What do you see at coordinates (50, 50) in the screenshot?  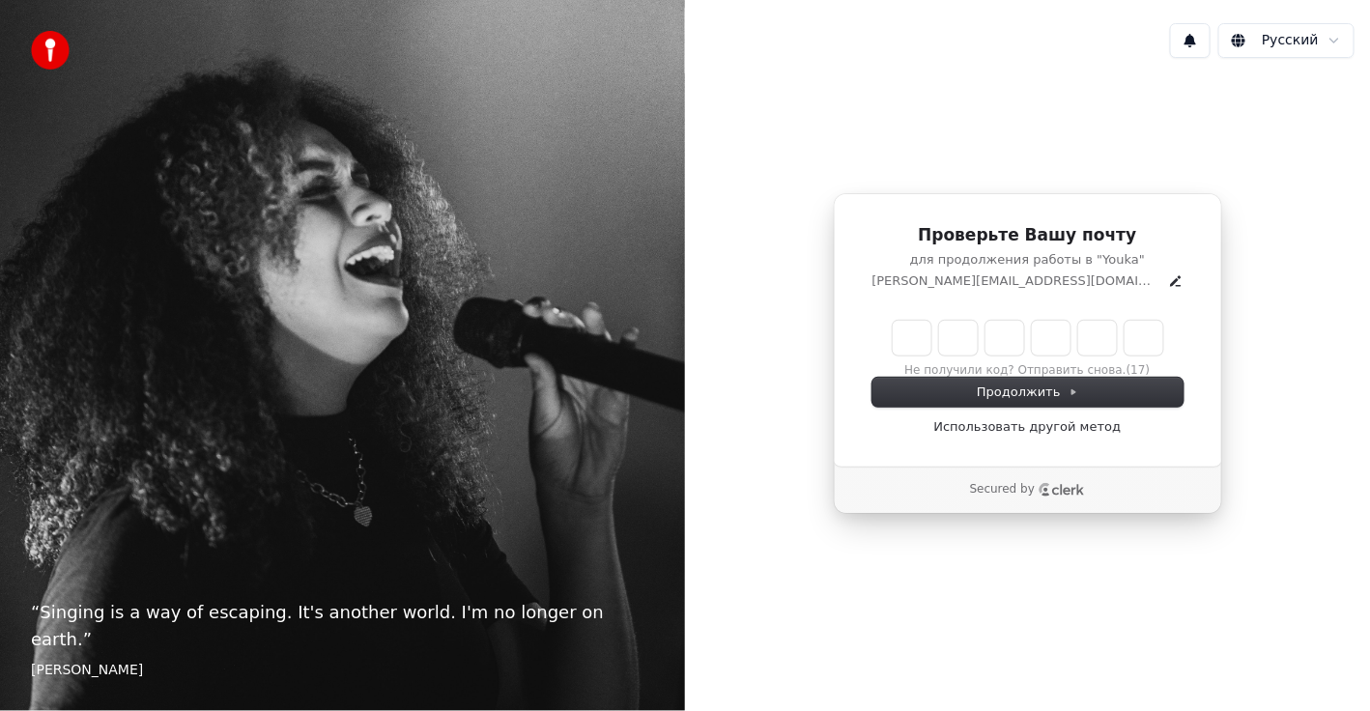 I see `img: youka` at bounding box center [50, 50].